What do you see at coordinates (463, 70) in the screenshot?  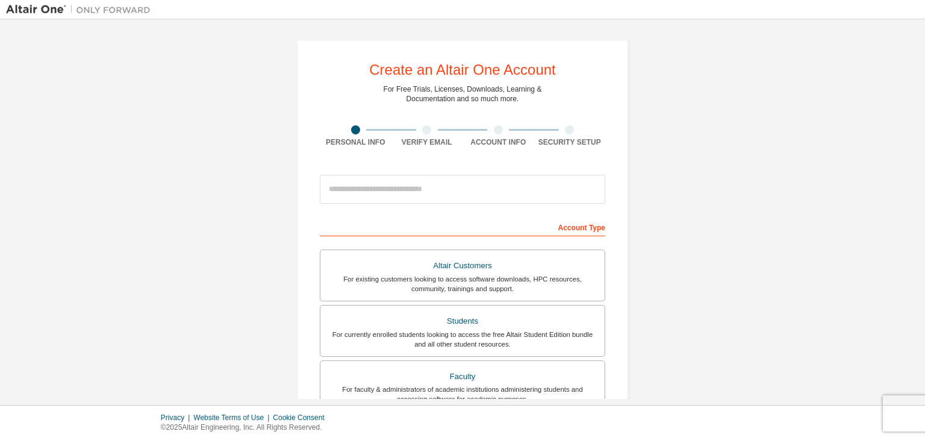 I see `div: Create an Altair One Account` at bounding box center [463, 70].